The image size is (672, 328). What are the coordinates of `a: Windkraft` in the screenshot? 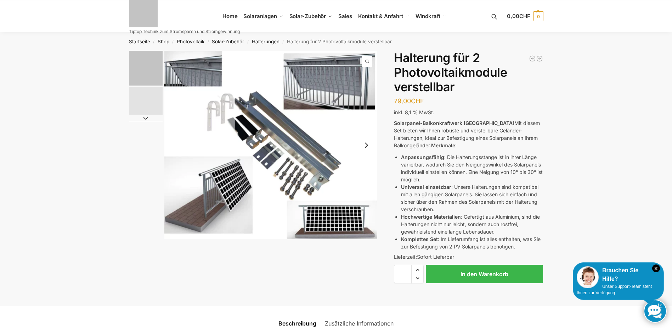 It's located at (431, 16).